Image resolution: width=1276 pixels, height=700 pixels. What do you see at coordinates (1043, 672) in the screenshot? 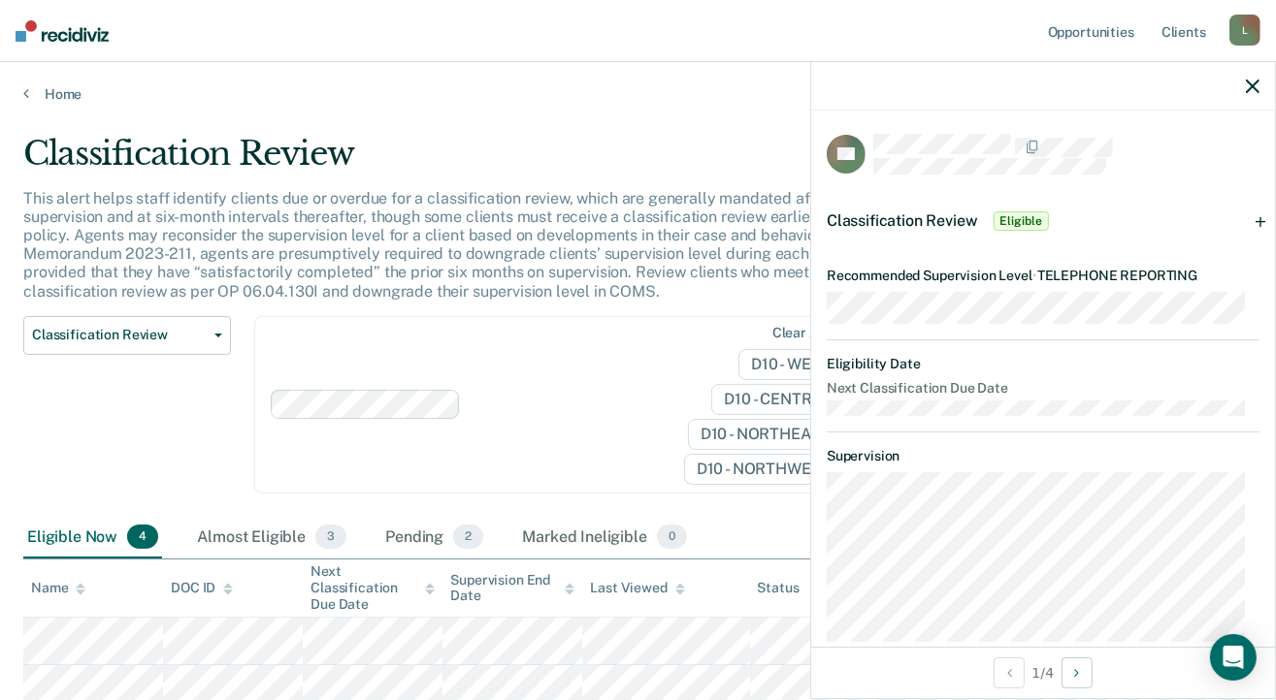
I see `div: 1 / 4` at bounding box center [1043, 672].